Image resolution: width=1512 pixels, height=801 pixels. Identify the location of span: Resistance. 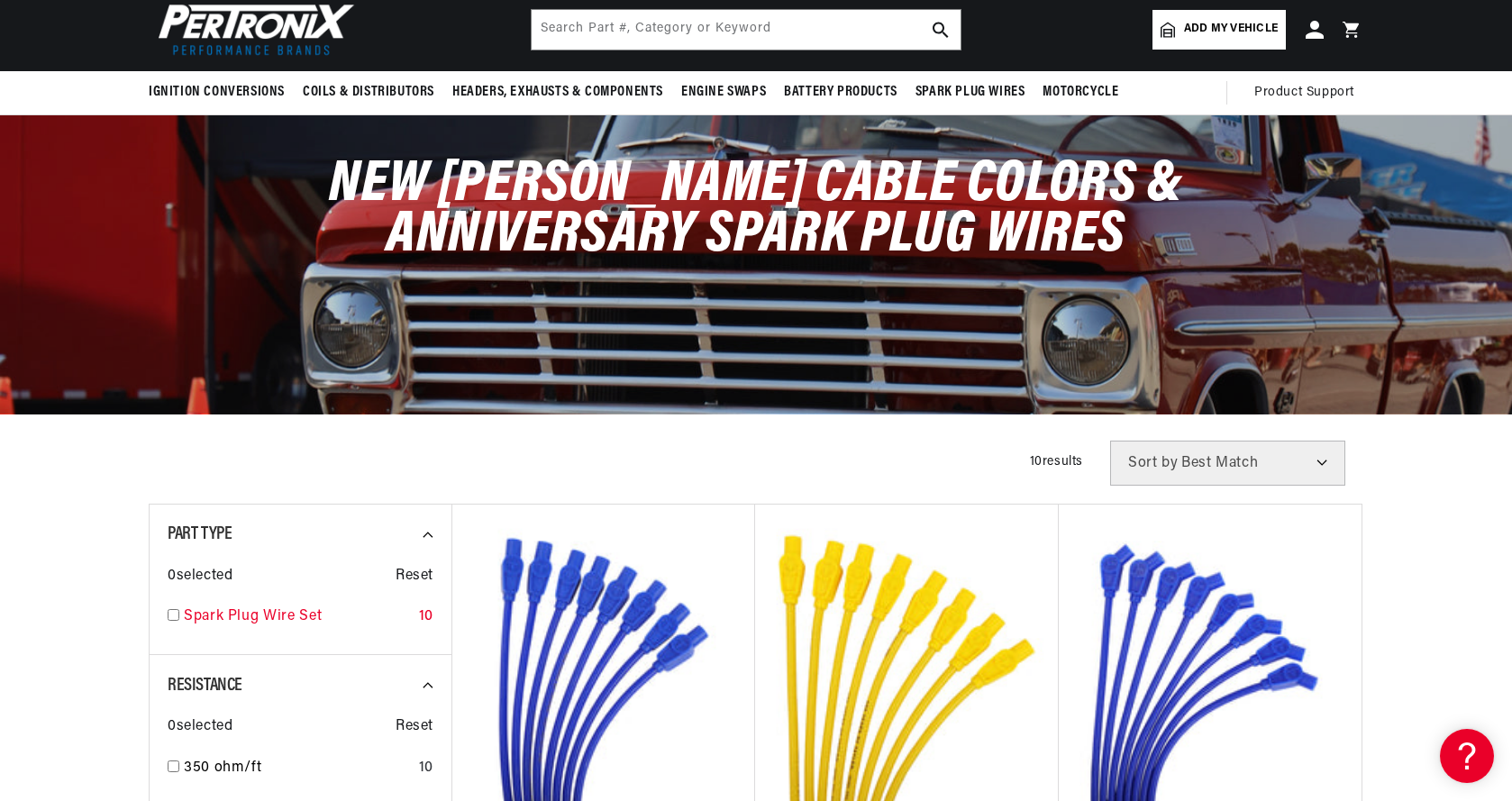
(205, 686).